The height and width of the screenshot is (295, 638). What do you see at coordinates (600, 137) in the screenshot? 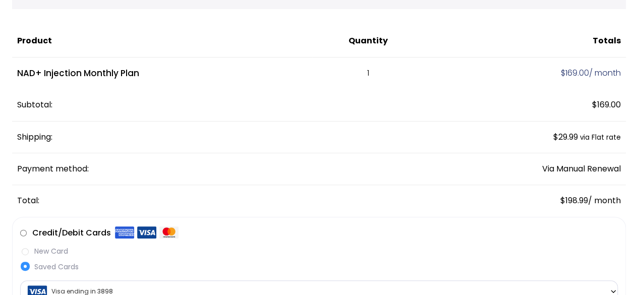
I see `small: via Flat rate` at bounding box center [600, 137].